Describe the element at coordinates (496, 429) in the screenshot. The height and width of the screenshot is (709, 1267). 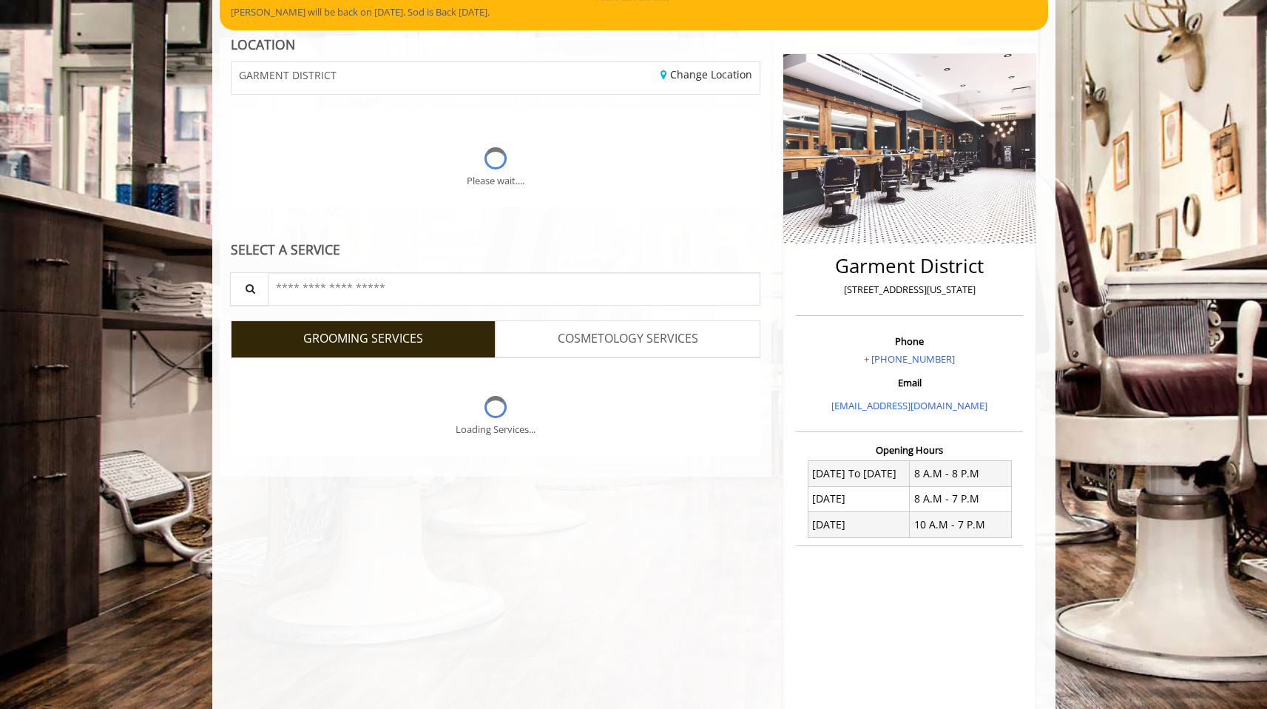
I see `div: Loading Services...` at that location.